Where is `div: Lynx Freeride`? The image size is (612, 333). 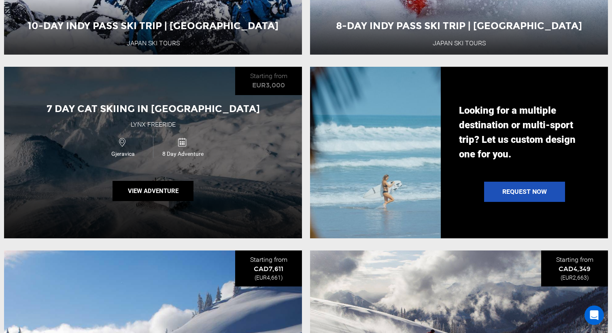 div: Lynx Freeride is located at coordinates (153, 125).